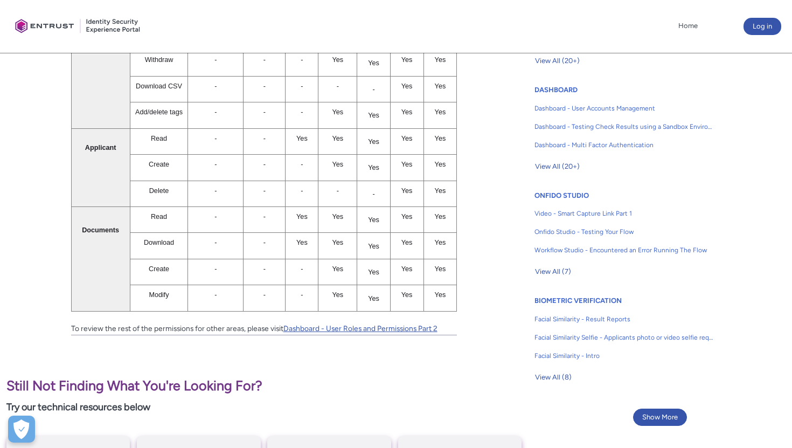 The width and height of the screenshot is (792, 448). Describe the element at coordinates (159, 112) in the screenshot. I see `span: Add/delete tags` at that location.